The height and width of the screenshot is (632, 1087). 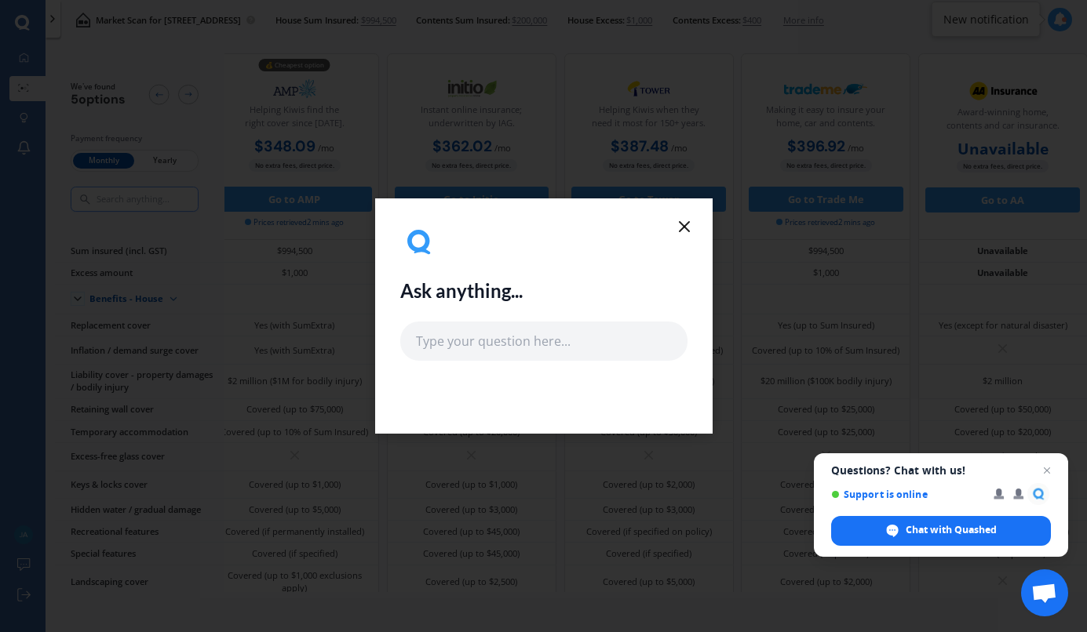 I want to click on span: Questions? Chat with us!, so click(x=941, y=471).